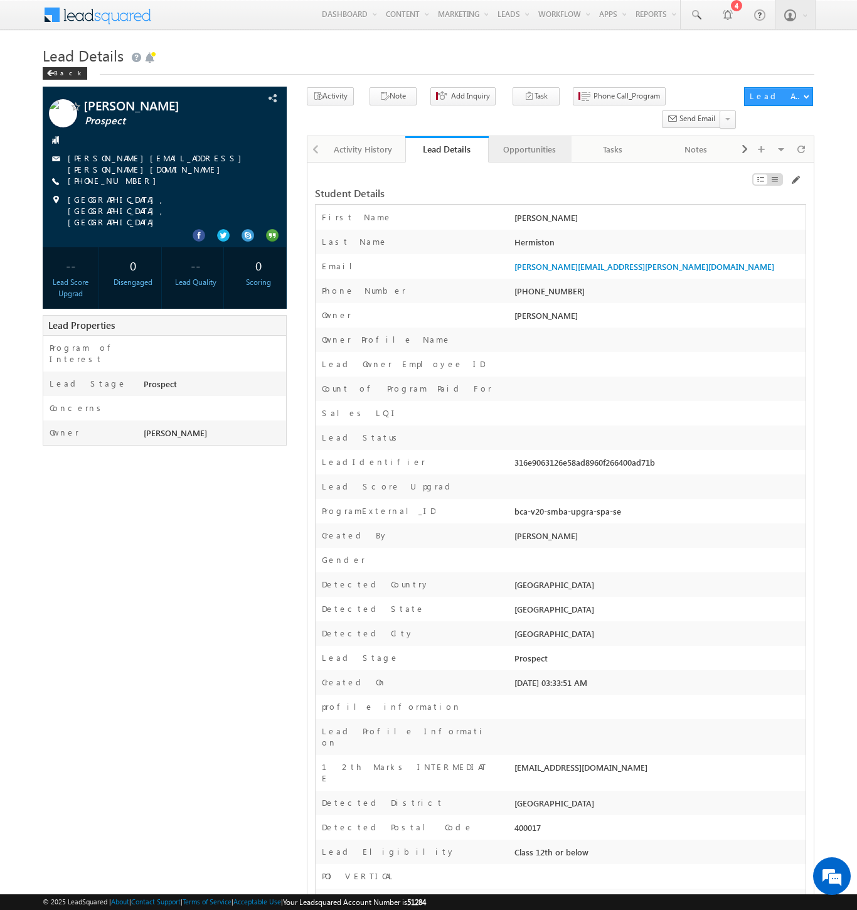  What do you see at coordinates (83, 55) in the screenshot?
I see `span: Lead Details` at bounding box center [83, 55].